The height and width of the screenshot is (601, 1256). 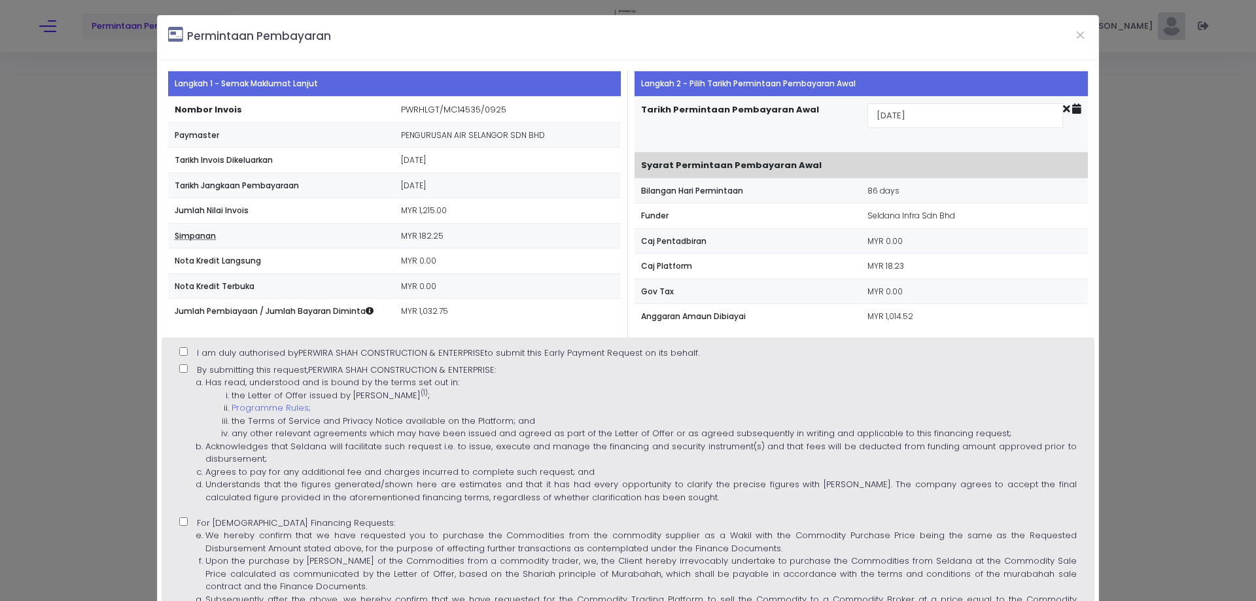 What do you see at coordinates (654, 421) in the screenshot?
I see `li: the Terms of Service and Privacy Notice available on the Platform; and` at bounding box center [654, 421].